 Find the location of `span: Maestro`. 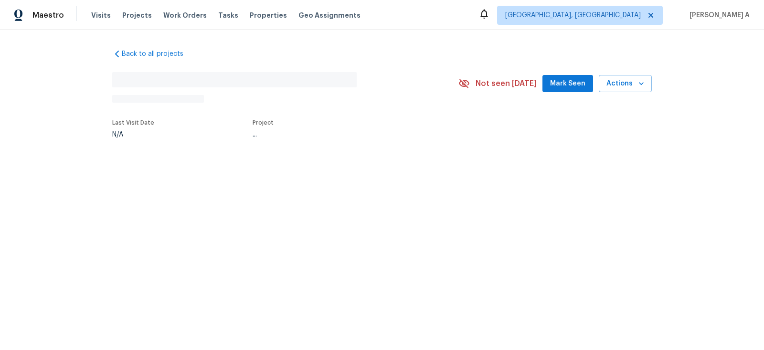

span: Maestro is located at coordinates (48, 15).